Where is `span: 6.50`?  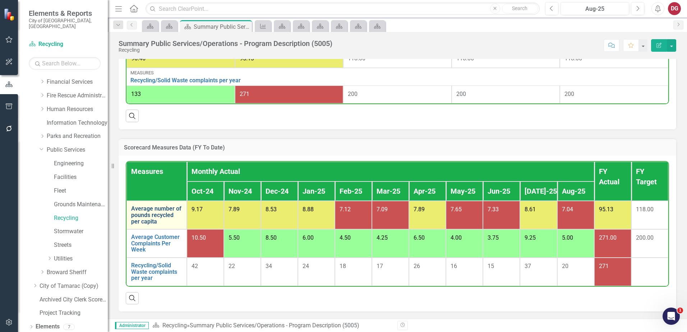
span: 6.50 is located at coordinates (419, 237).